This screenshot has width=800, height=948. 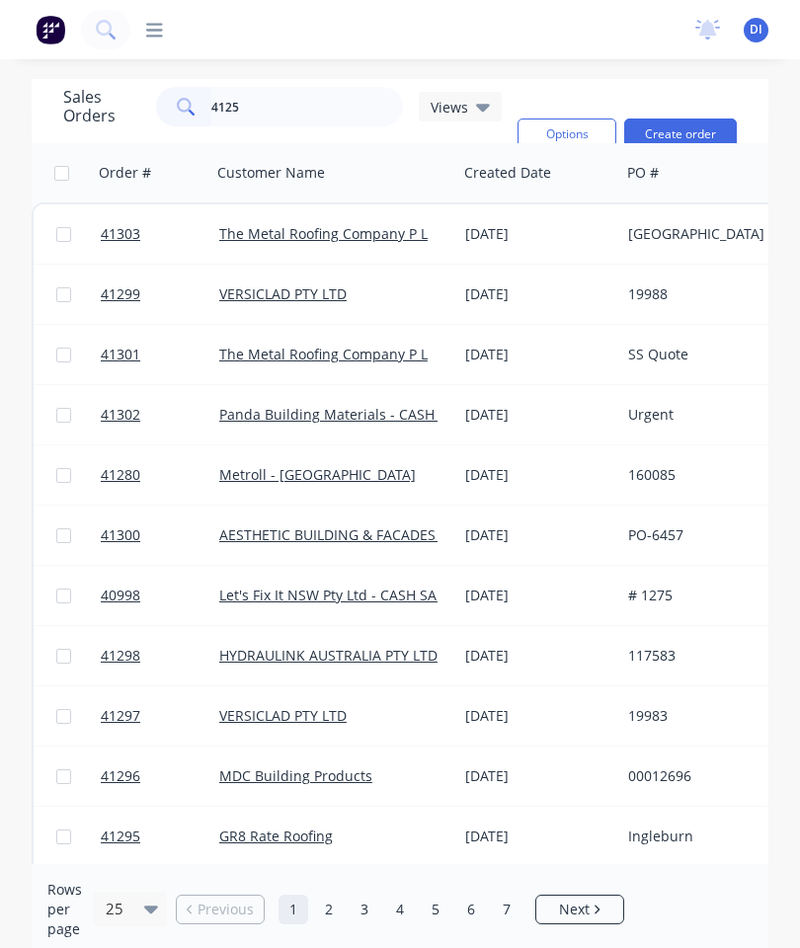 I want to click on span: Previous, so click(x=225, y=909).